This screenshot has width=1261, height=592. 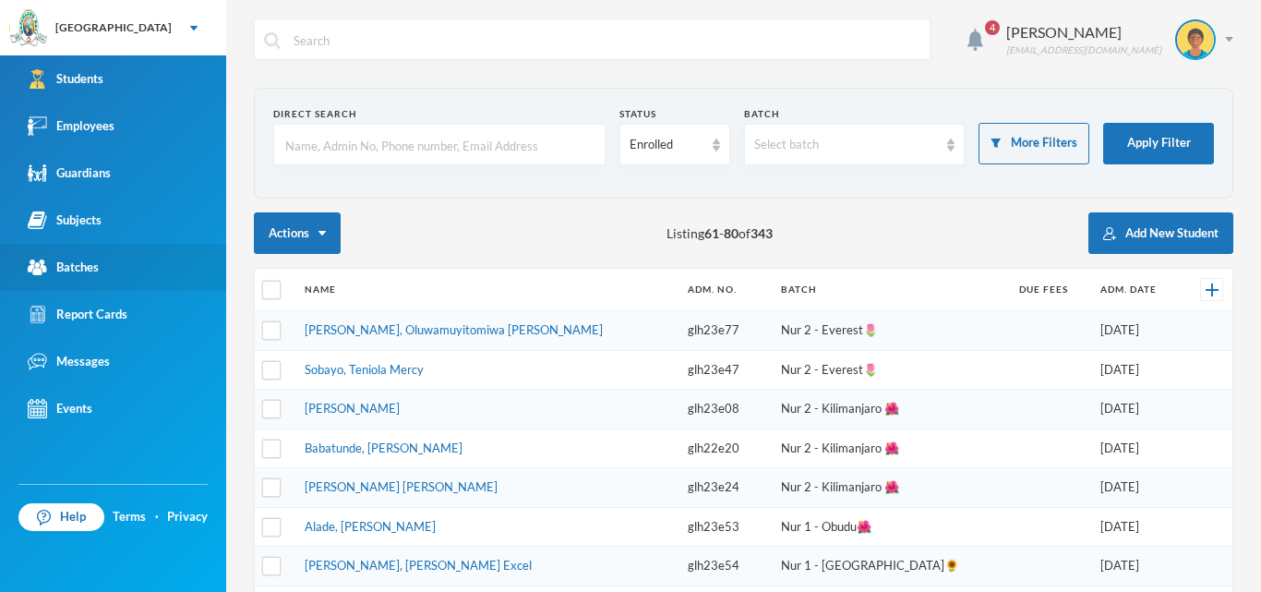 I want to click on b: 343, so click(x=762, y=233).